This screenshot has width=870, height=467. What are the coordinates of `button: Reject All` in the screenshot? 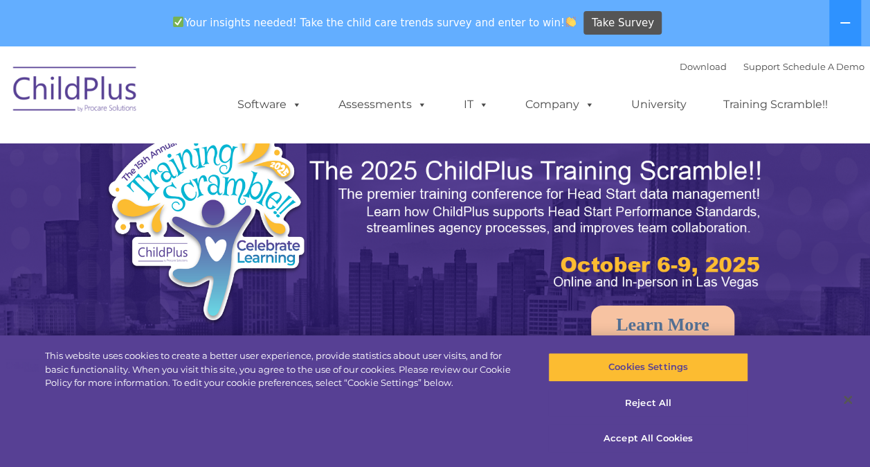 It's located at (648, 403).